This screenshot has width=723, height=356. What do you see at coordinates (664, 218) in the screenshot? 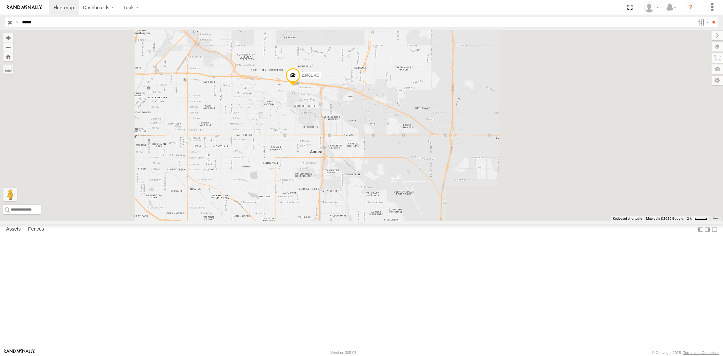
I see `span: Map data ©2025 Google` at bounding box center [664, 218].